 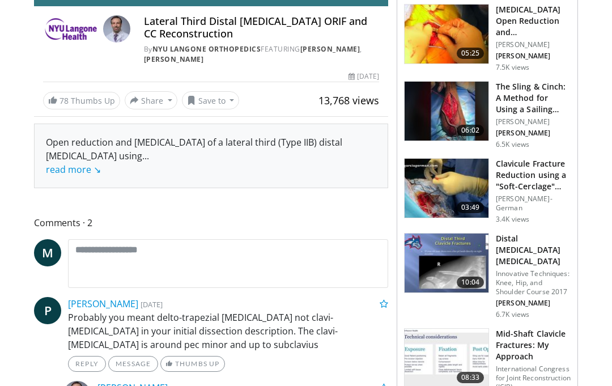 What do you see at coordinates (446, 34) in the screenshot?
I see `img: d03f9492-8e94-45ae-897b-284f95b476c7.150x105_q85_crop-smart_upscale.jpg` at bounding box center [446, 34].